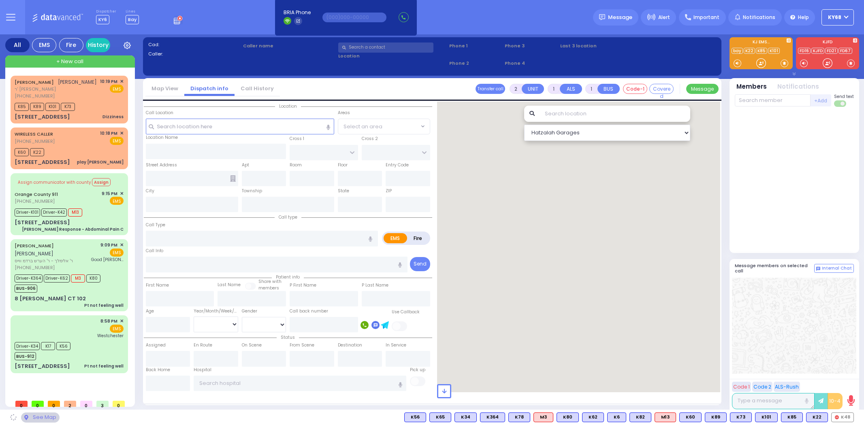 Image resolution: width=864 pixels, height=425 pixels. Describe the element at coordinates (288, 106) in the screenshot. I see `span: Location` at that location.